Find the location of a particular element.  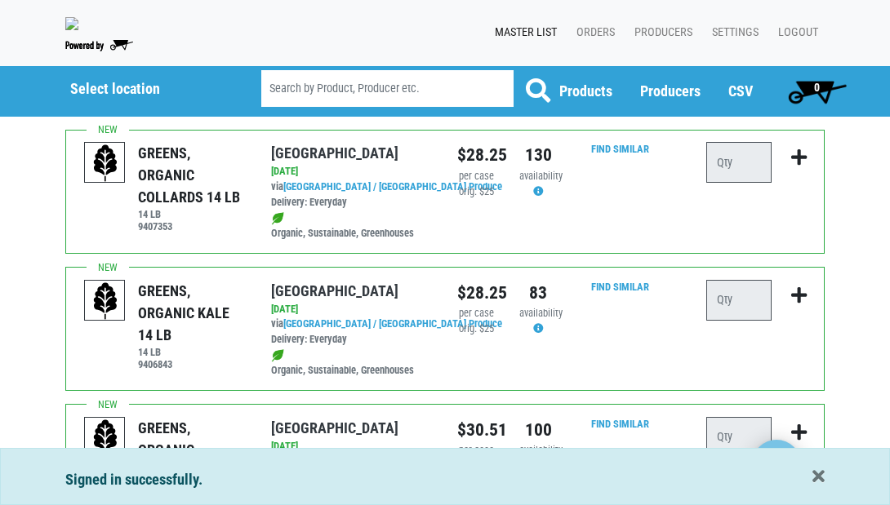

h5: Select location is located at coordinates (145, 89).